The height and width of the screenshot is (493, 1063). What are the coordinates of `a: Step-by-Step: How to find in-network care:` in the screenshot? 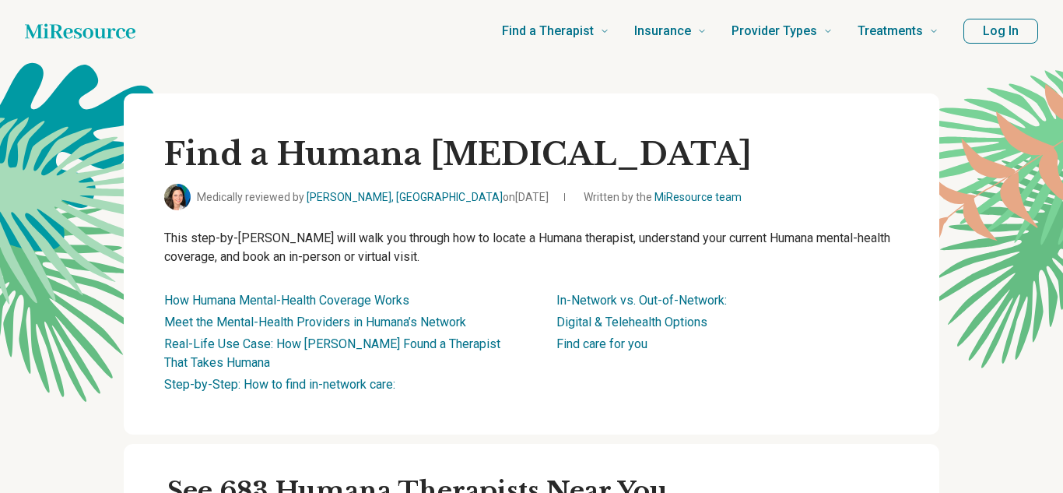 It's located at (279, 384).